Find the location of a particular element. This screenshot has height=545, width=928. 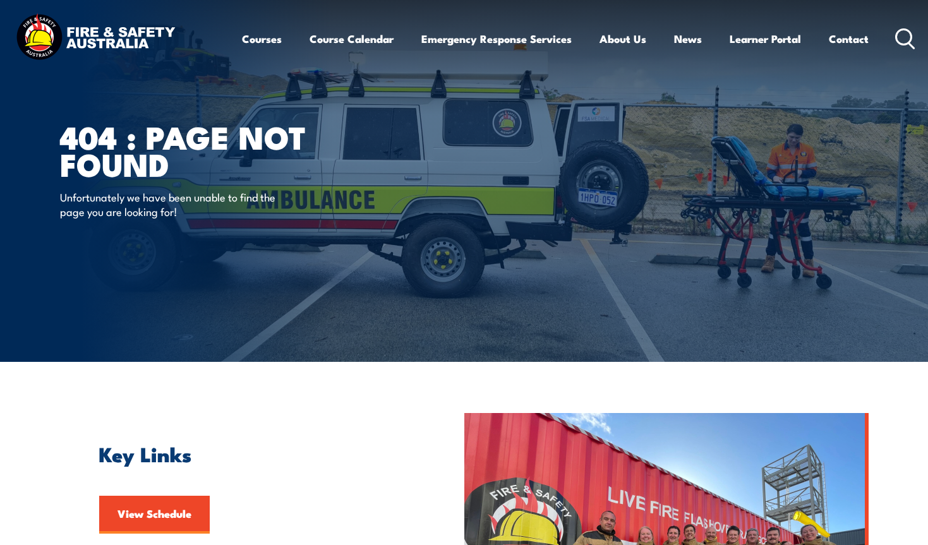

a: About Us is located at coordinates (623, 39).